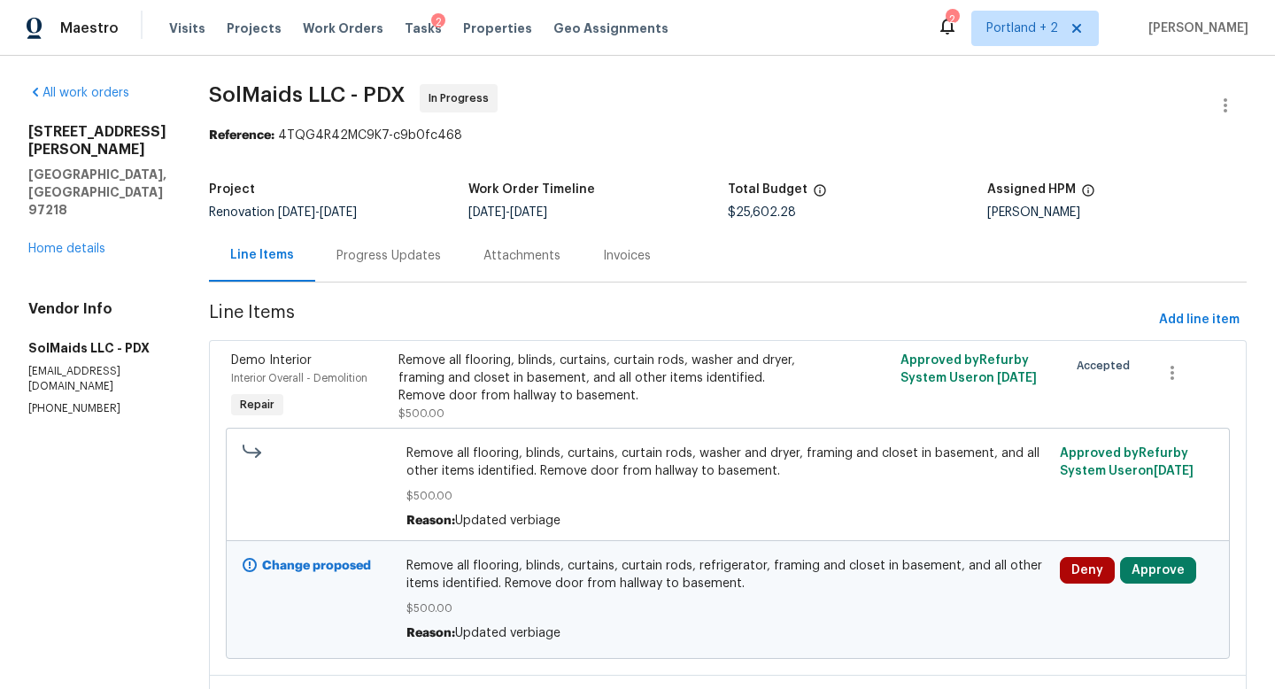 Image resolution: width=1275 pixels, height=689 pixels. I want to click on div: Progress Updates, so click(389, 256).